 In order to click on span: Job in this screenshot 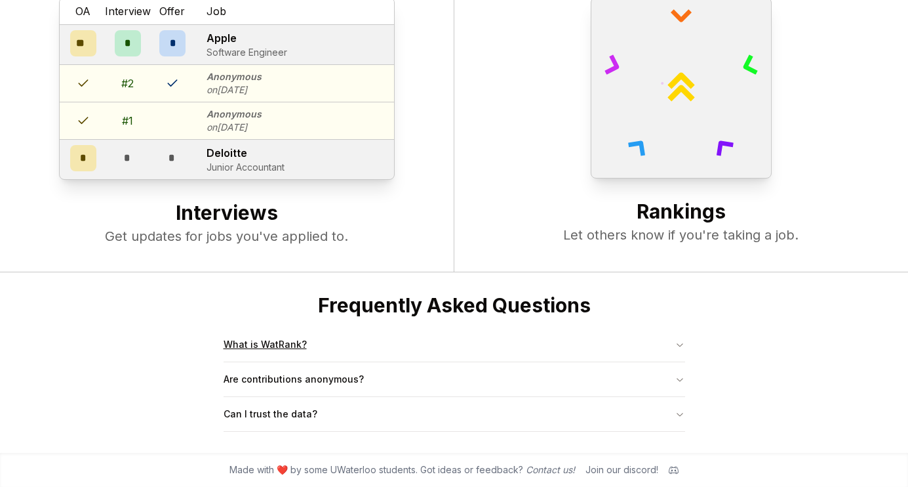, I will do `click(216, 11)`.